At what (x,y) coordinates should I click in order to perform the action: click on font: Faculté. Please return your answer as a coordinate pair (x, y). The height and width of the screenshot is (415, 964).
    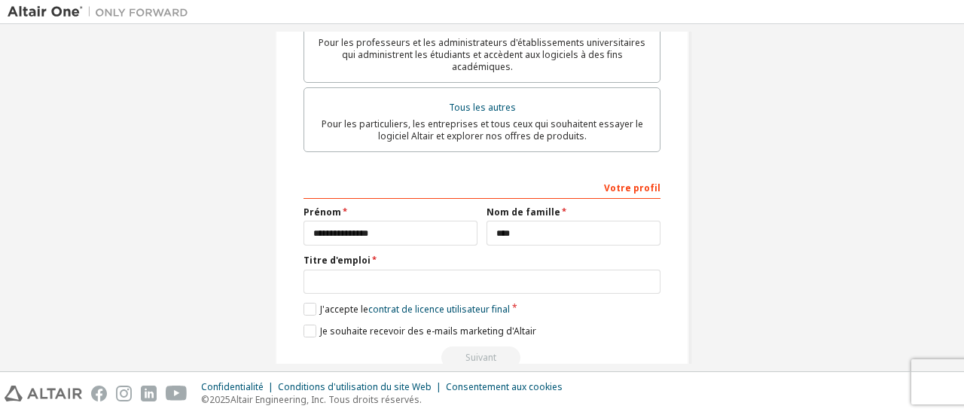
    Looking at the image, I should click on (482, 26).